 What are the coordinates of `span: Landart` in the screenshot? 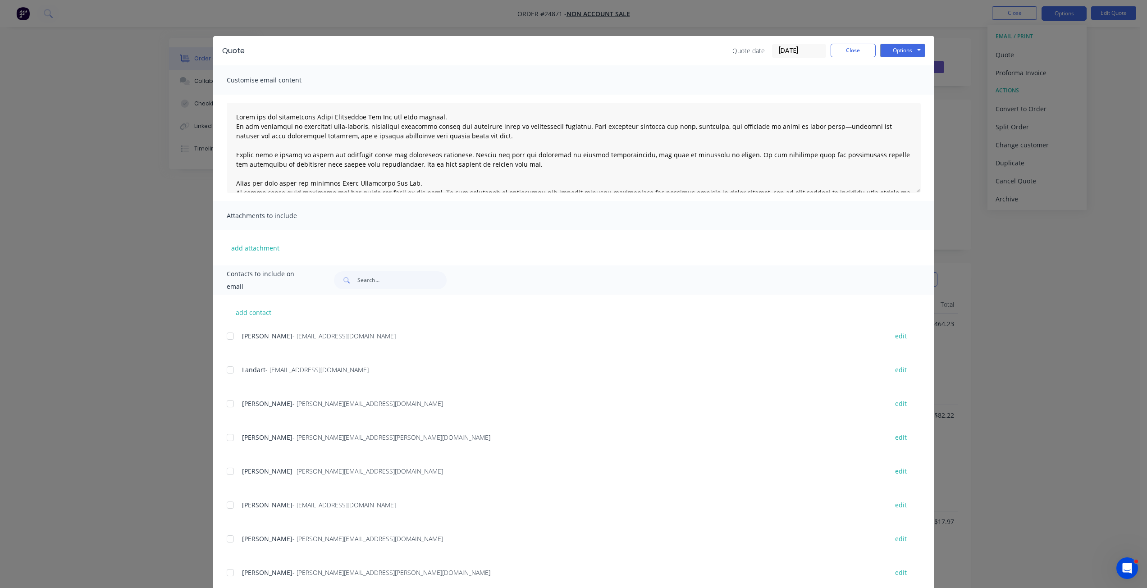 It's located at (254, 370).